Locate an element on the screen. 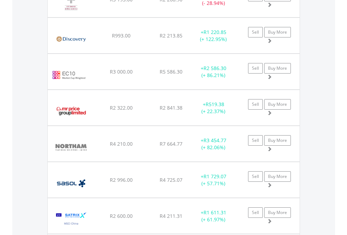 This screenshot has height=235, width=347. span: R7 664.77 is located at coordinates (171, 144).